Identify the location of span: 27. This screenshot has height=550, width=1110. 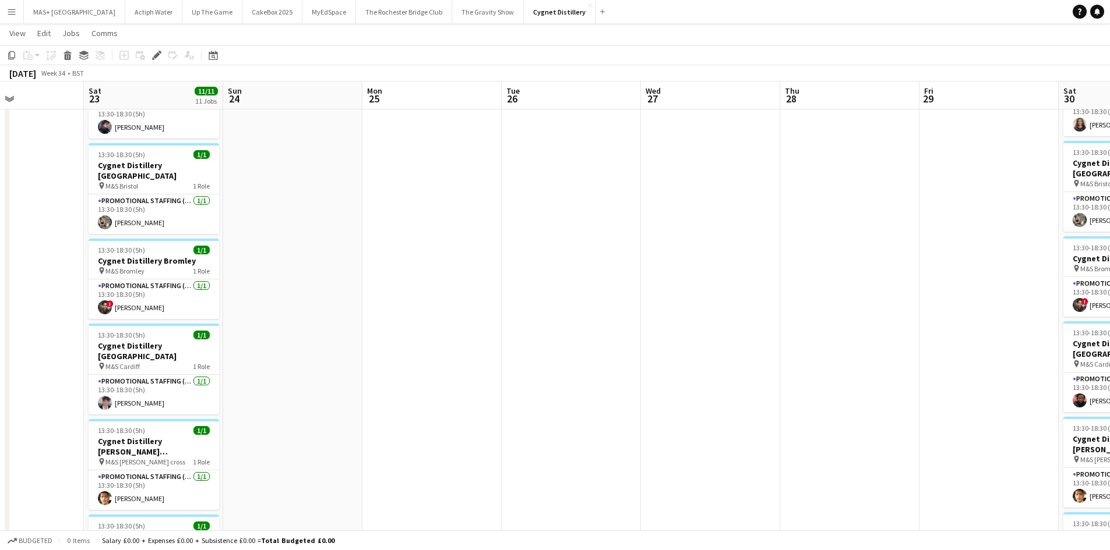
(652, 98).